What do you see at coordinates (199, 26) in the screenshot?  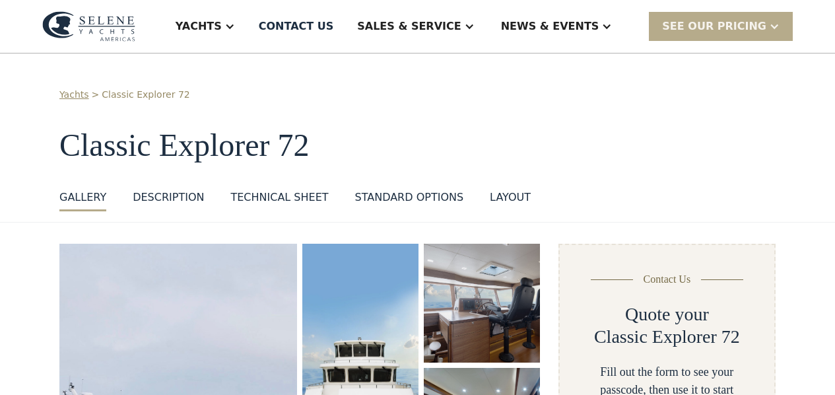 I see `div: Yachts` at bounding box center [199, 26].